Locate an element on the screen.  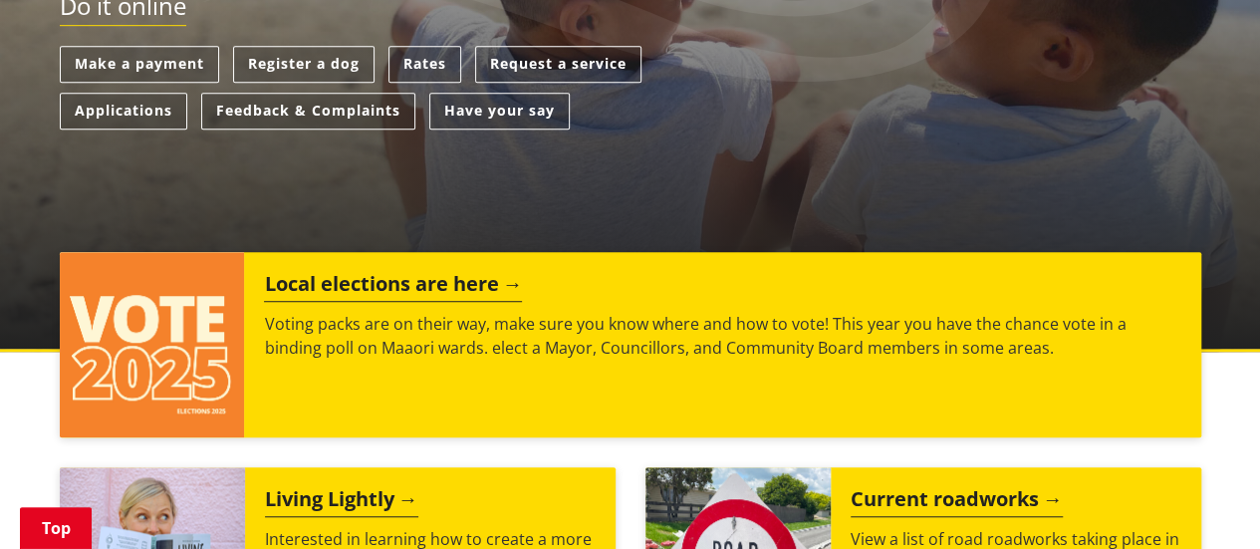
a: Request a service is located at coordinates (558, 64).